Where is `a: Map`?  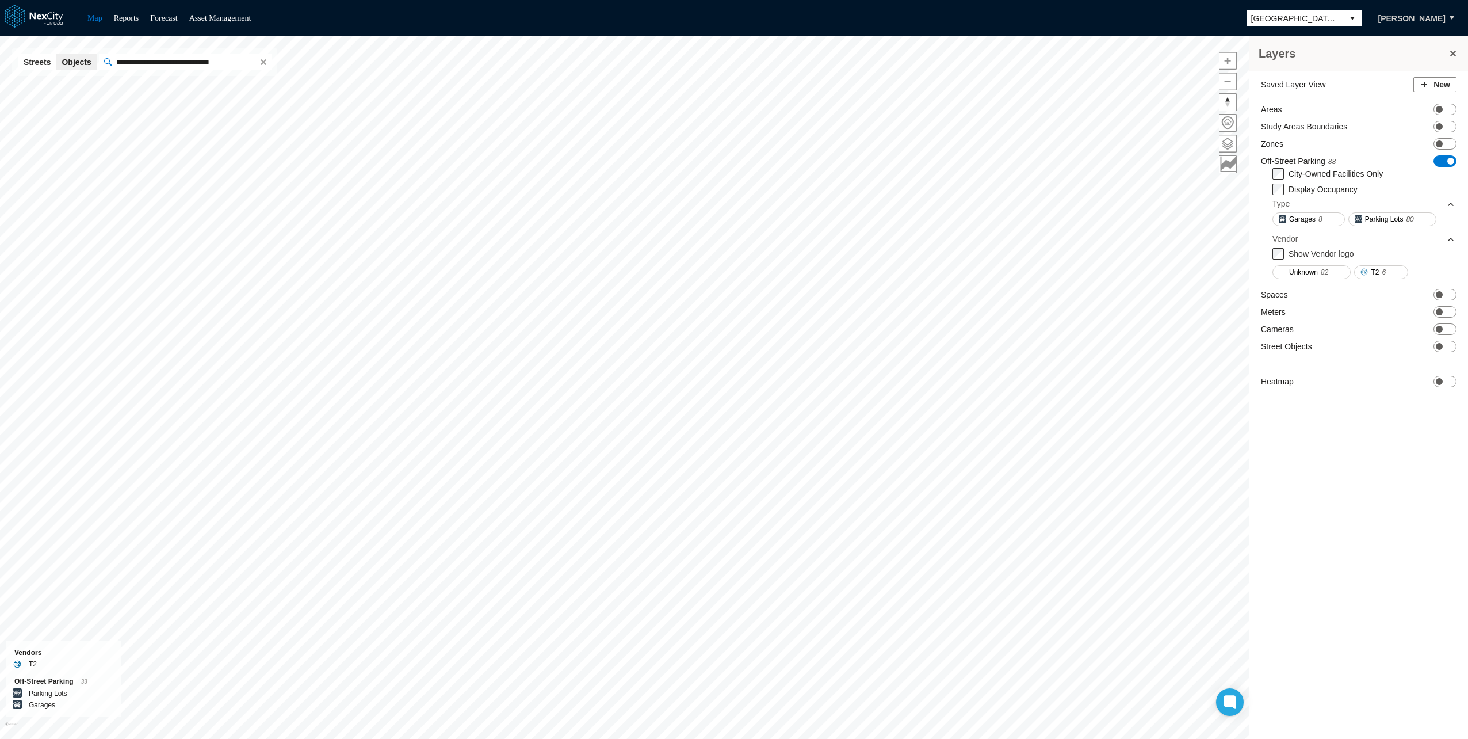 a: Map is located at coordinates (95, 18).